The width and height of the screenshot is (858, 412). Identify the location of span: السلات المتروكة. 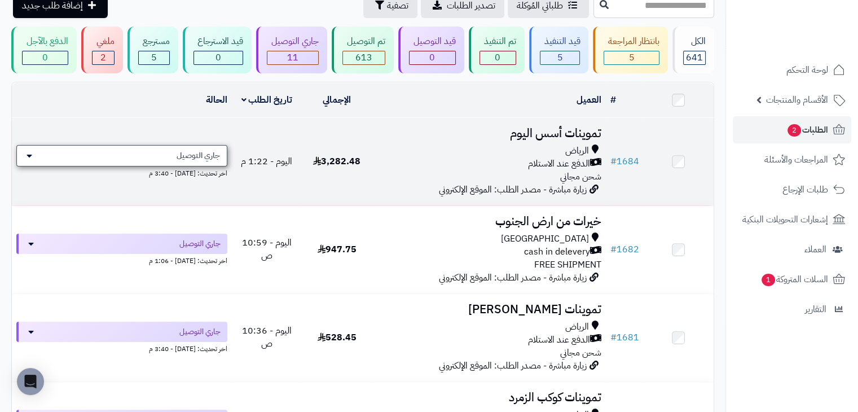
(795, 279).